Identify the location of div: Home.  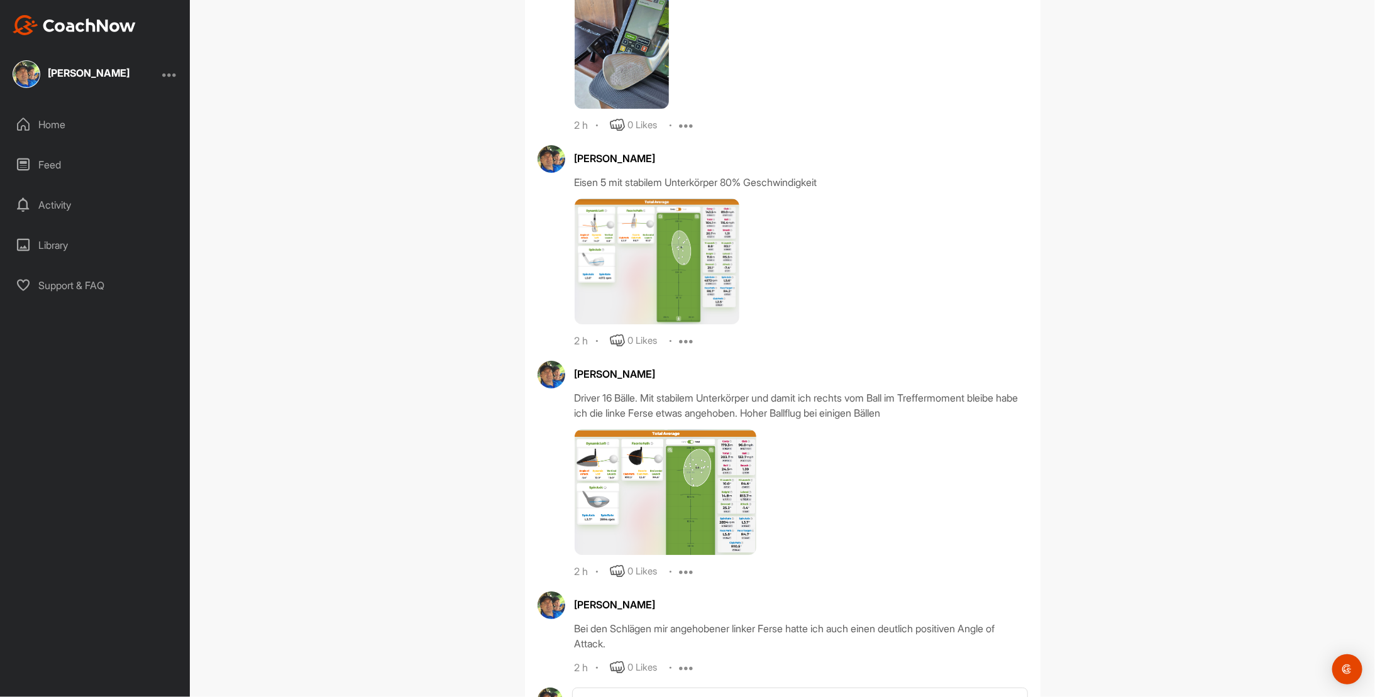
(96, 124).